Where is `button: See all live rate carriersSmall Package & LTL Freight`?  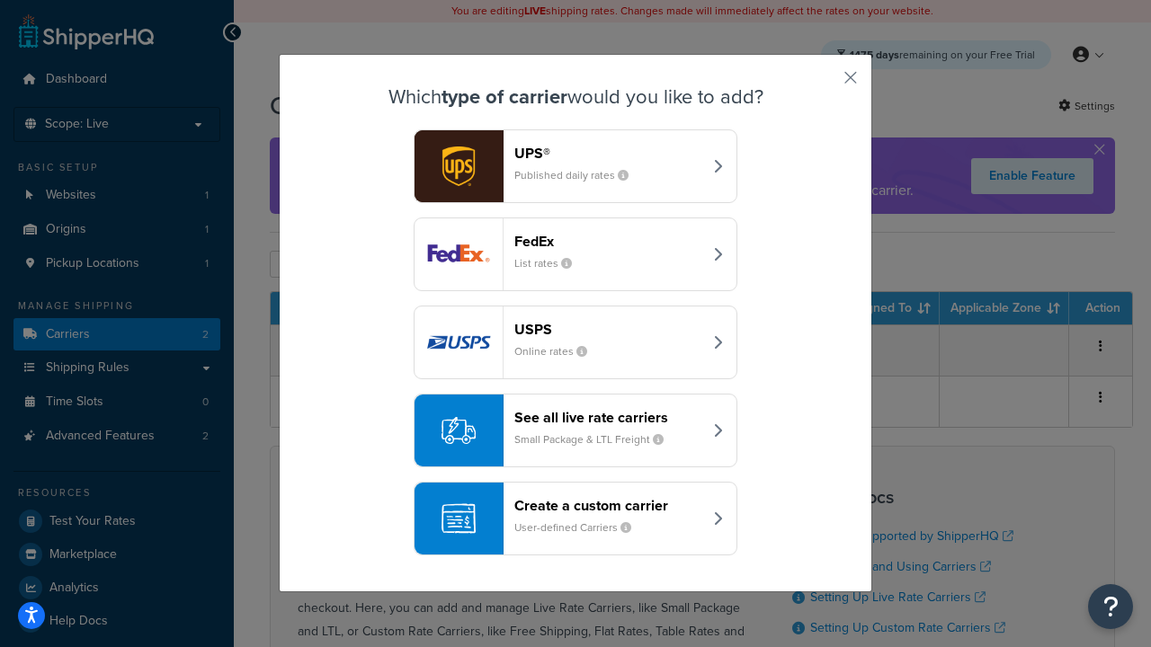
button: See all live rate carriersSmall Package & LTL Freight is located at coordinates (576, 431).